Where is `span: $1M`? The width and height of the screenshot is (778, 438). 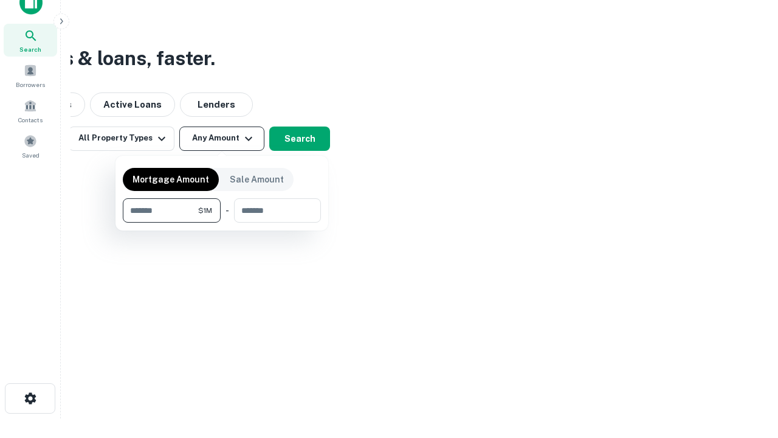
span: $1M is located at coordinates (205, 210).